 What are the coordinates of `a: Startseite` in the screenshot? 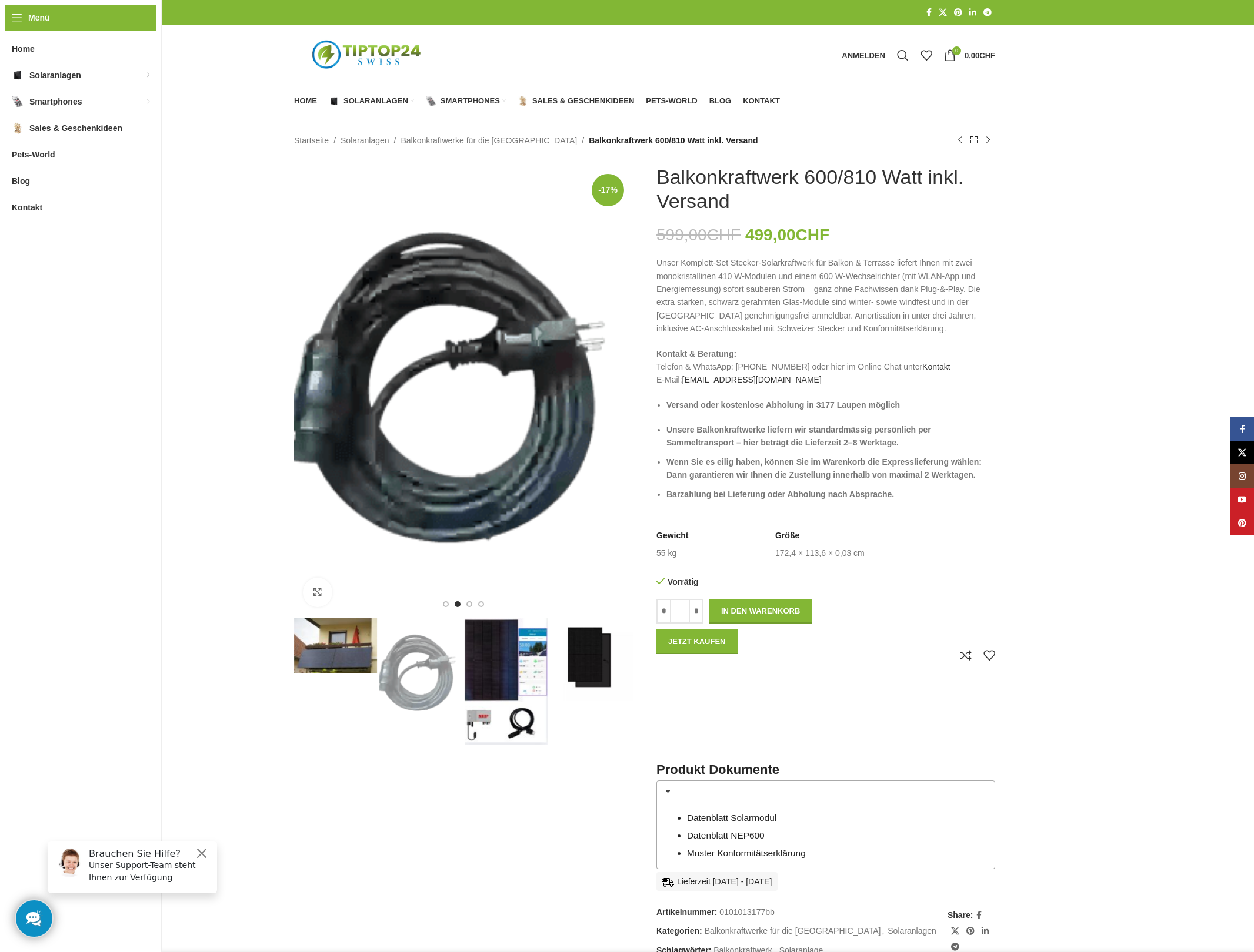 It's located at (312, 140).